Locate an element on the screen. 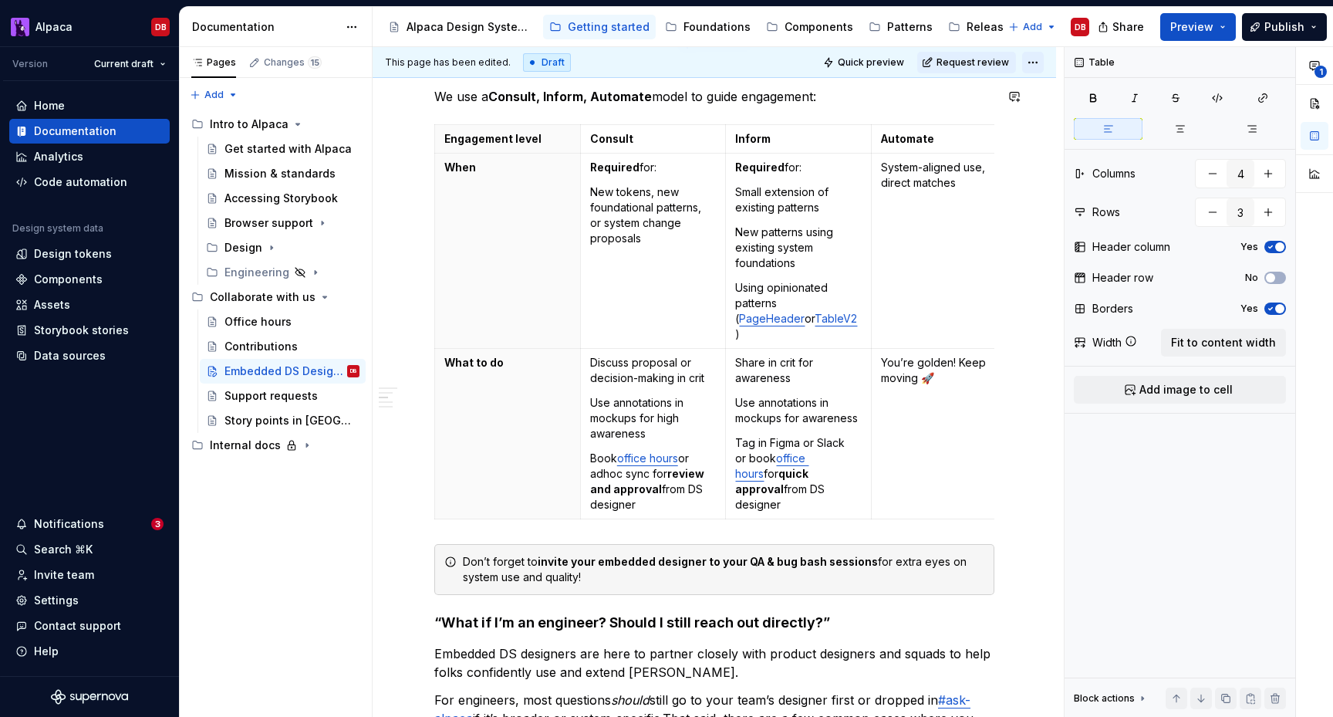  p: New patterns using existing system foundations is located at coordinates (798, 248).